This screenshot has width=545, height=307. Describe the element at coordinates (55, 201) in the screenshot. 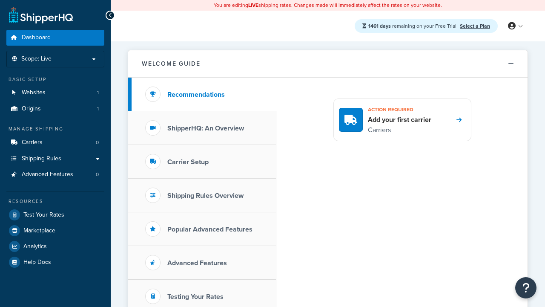

I see `div: Resources` at that location.